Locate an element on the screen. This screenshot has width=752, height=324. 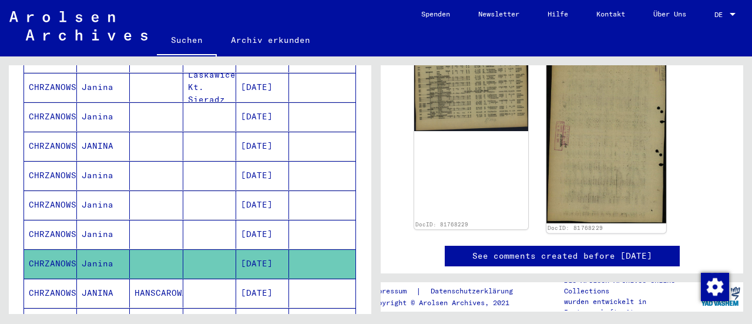
p: Copyright © Arolsen Archives, 2021 is located at coordinates (448, 302).